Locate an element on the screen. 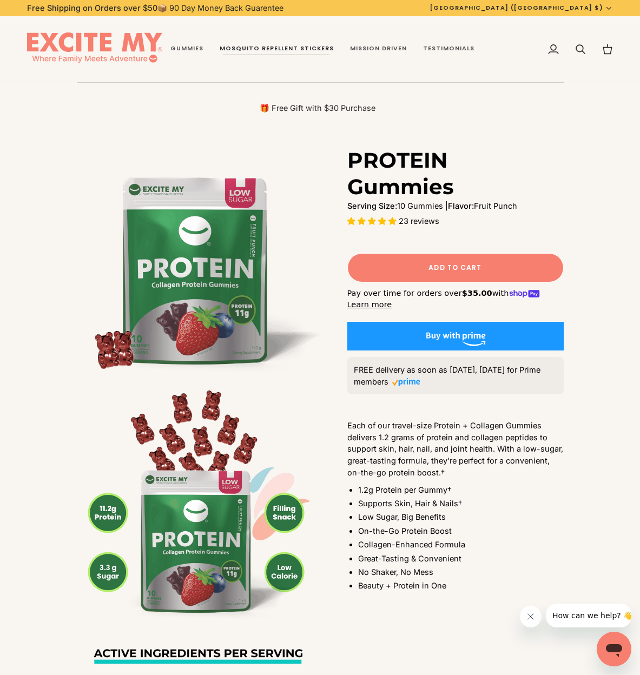 The image size is (640, 675). button: Add to Cart is located at coordinates (455, 268).